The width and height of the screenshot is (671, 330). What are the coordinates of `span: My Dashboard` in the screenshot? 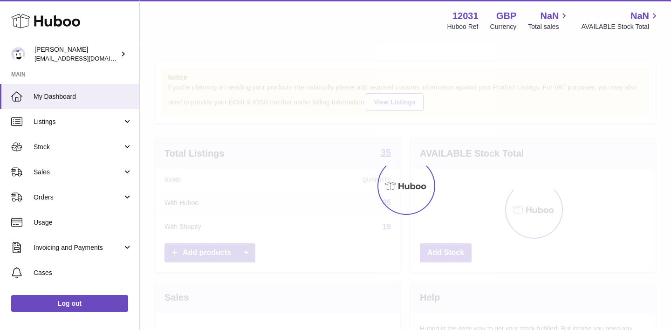 It's located at (83, 96).